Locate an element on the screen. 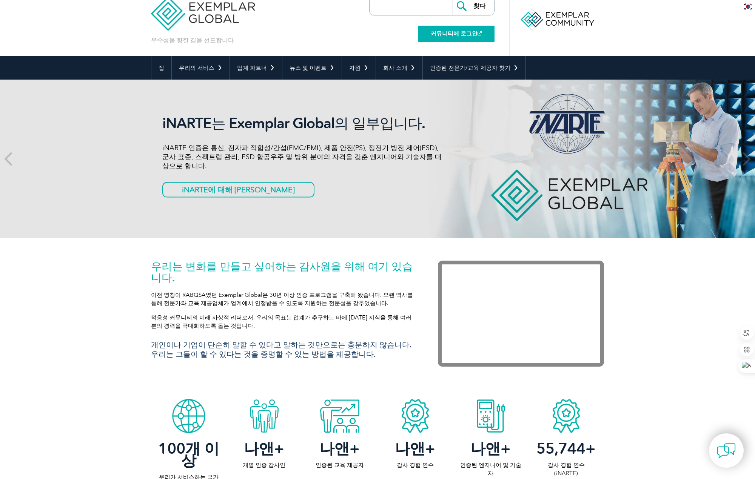 The image size is (755, 479). font: 이전 명칭이 RABQSA였던 Exemplar Global은 30년 이상 인증 프로그램을 구축해 왔습니다. 오랜 역사를 통해 전문가와 교육 제공업체가 업계에서 인정받을 수 있도... is located at coordinates (282, 299).